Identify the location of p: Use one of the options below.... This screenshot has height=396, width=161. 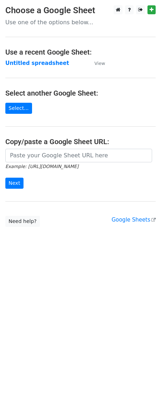
(81, 22).